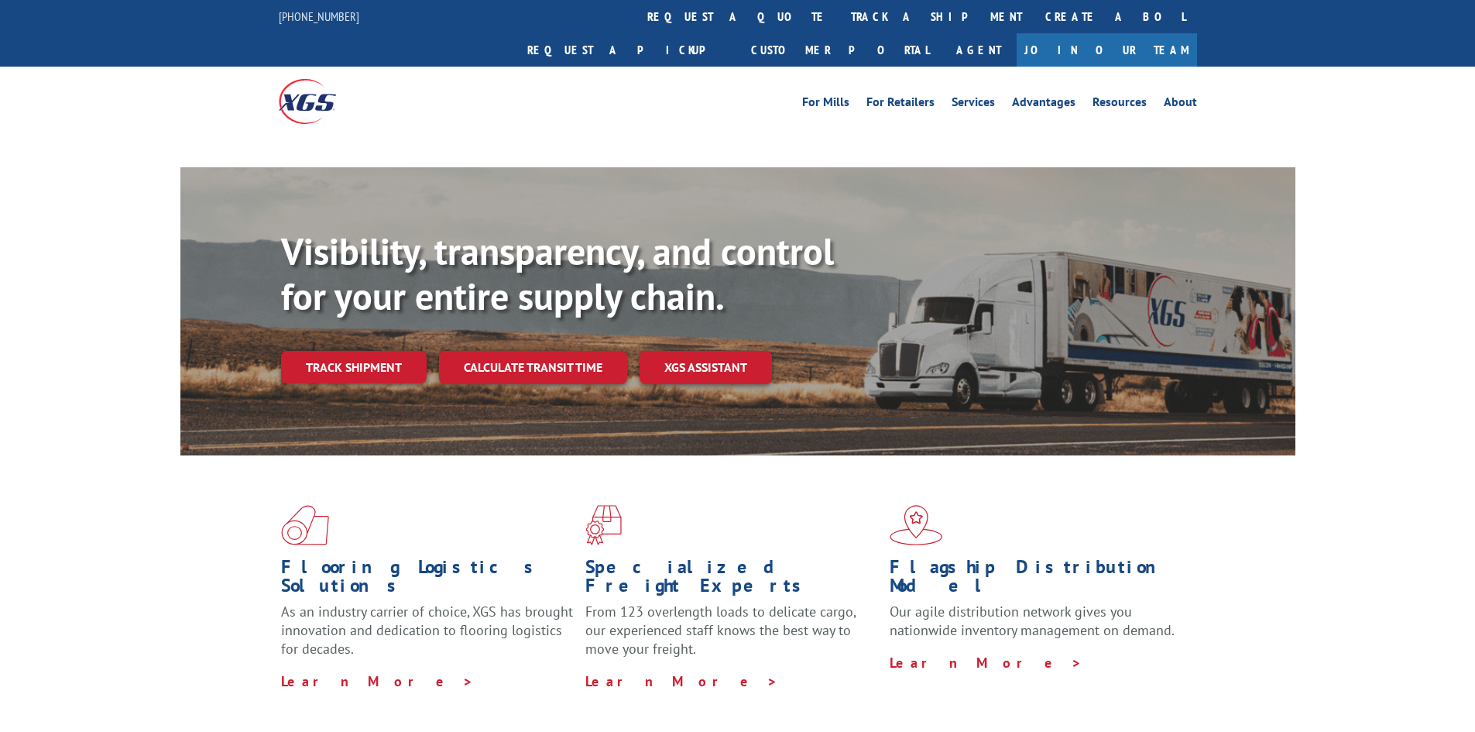 This screenshot has width=1475, height=732. What do you see at coordinates (840, 50) in the screenshot?
I see `a: Customer Portal` at bounding box center [840, 50].